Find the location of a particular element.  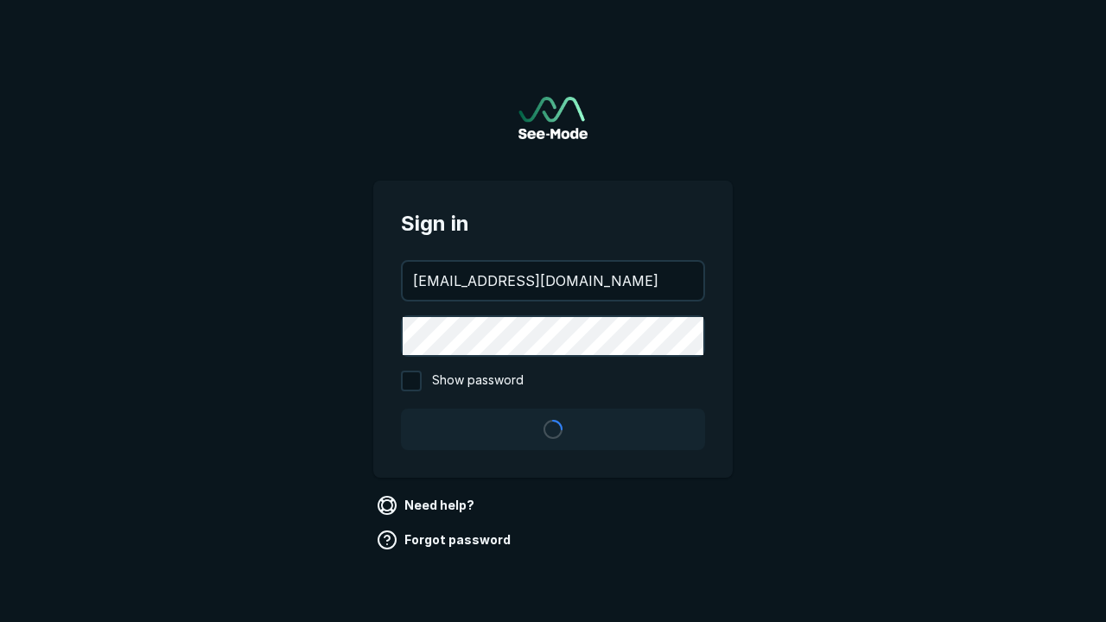

a: Need help? is located at coordinates (427, 506).